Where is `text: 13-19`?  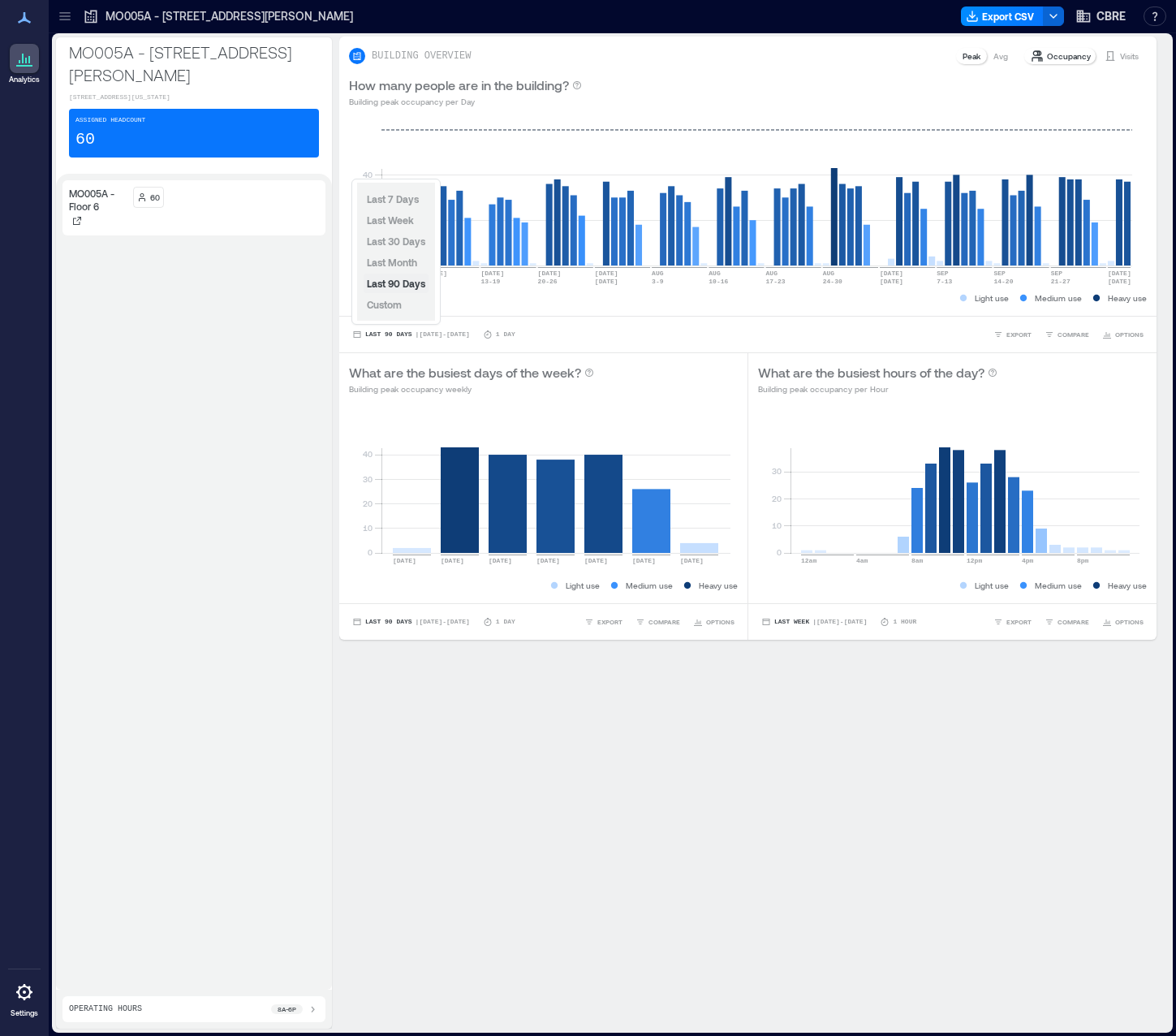
text: 13-19 is located at coordinates (490, 281).